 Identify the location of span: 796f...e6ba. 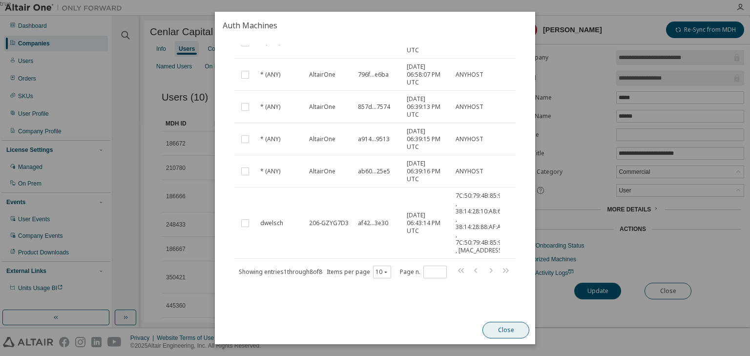
(373, 75).